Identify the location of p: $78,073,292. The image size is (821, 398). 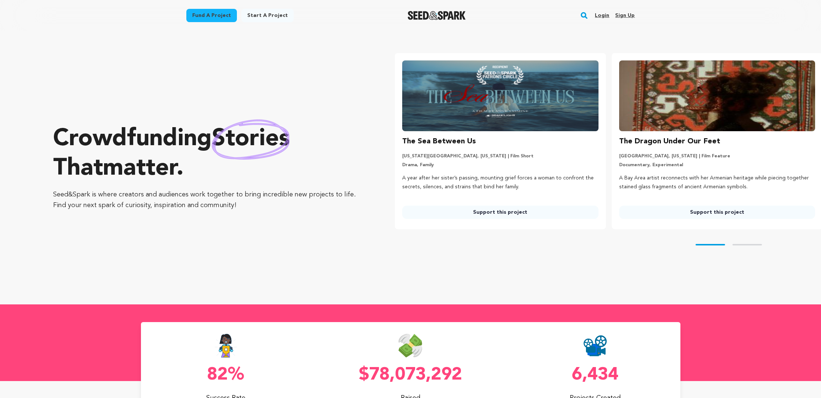
(410, 375).